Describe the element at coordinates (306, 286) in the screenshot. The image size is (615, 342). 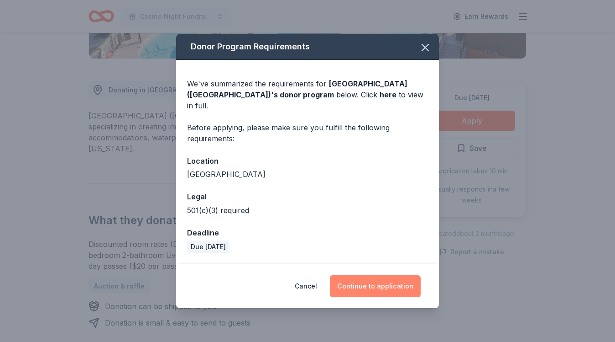
I see `button: Cancel` at that location.